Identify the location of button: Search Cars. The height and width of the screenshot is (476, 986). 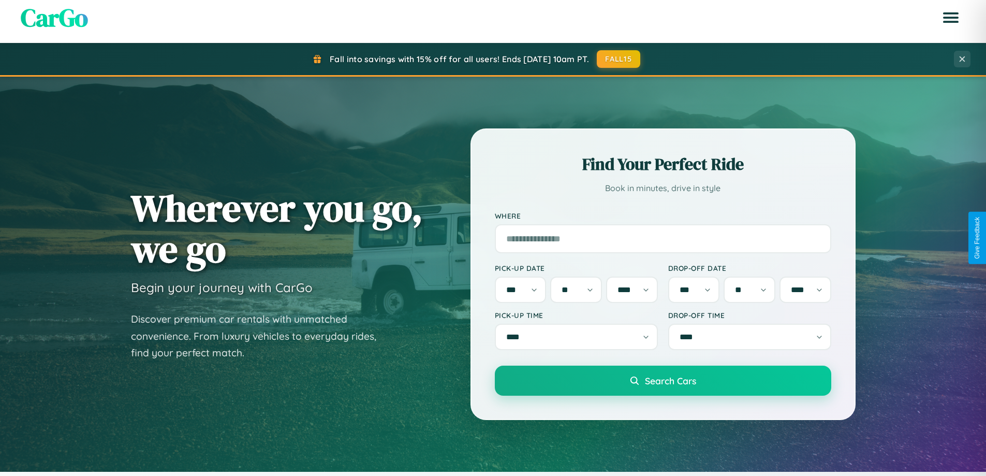
(663, 380).